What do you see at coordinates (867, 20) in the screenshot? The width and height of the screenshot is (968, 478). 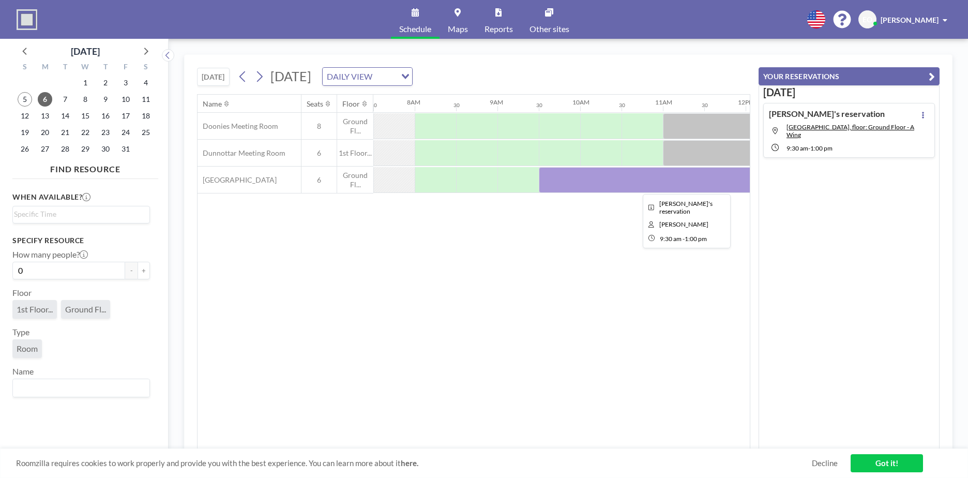 I see `span: EO` at bounding box center [867, 20].